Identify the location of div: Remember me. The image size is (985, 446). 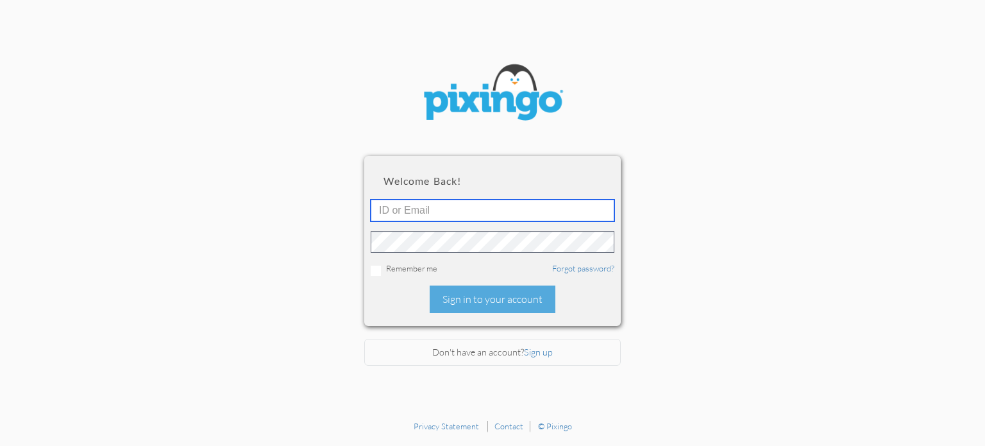
(492, 269).